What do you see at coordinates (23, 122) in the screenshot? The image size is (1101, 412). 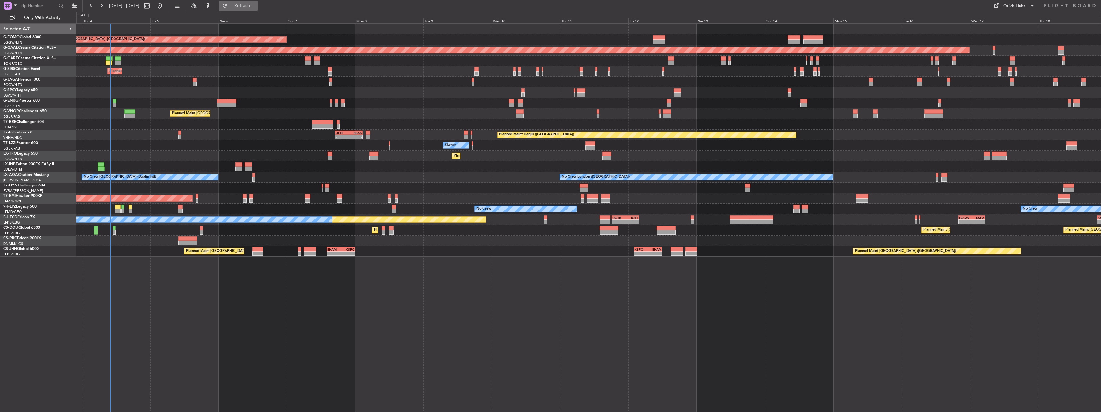 I see `a: T7-BREChallenger 604` at bounding box center [23, 122].